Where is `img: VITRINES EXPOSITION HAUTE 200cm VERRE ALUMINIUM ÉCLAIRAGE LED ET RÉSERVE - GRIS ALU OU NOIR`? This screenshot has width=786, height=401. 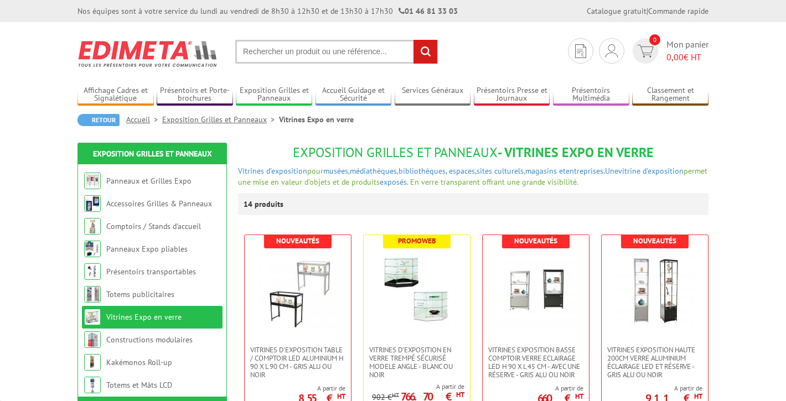 img: VITRINES EXPOSITION HAUTE 200cm VERRE ALUMINIUM ÉCLAIRAGE LED ET RÉSERVE - GRIS ALU OU NOIR is located at coordinates (655, 291).